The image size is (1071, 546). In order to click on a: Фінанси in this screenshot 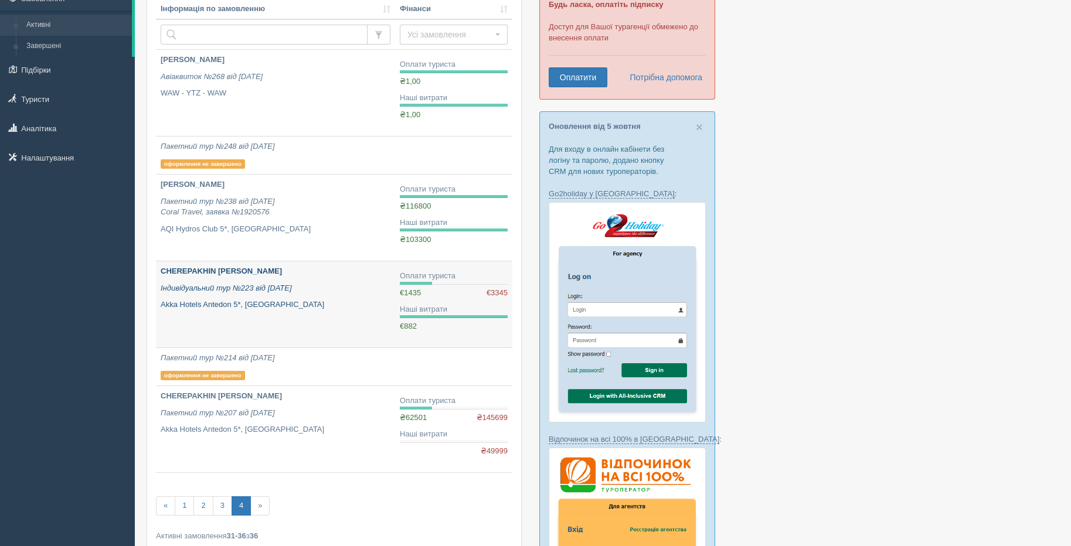, I will do `click(454, 9)`.